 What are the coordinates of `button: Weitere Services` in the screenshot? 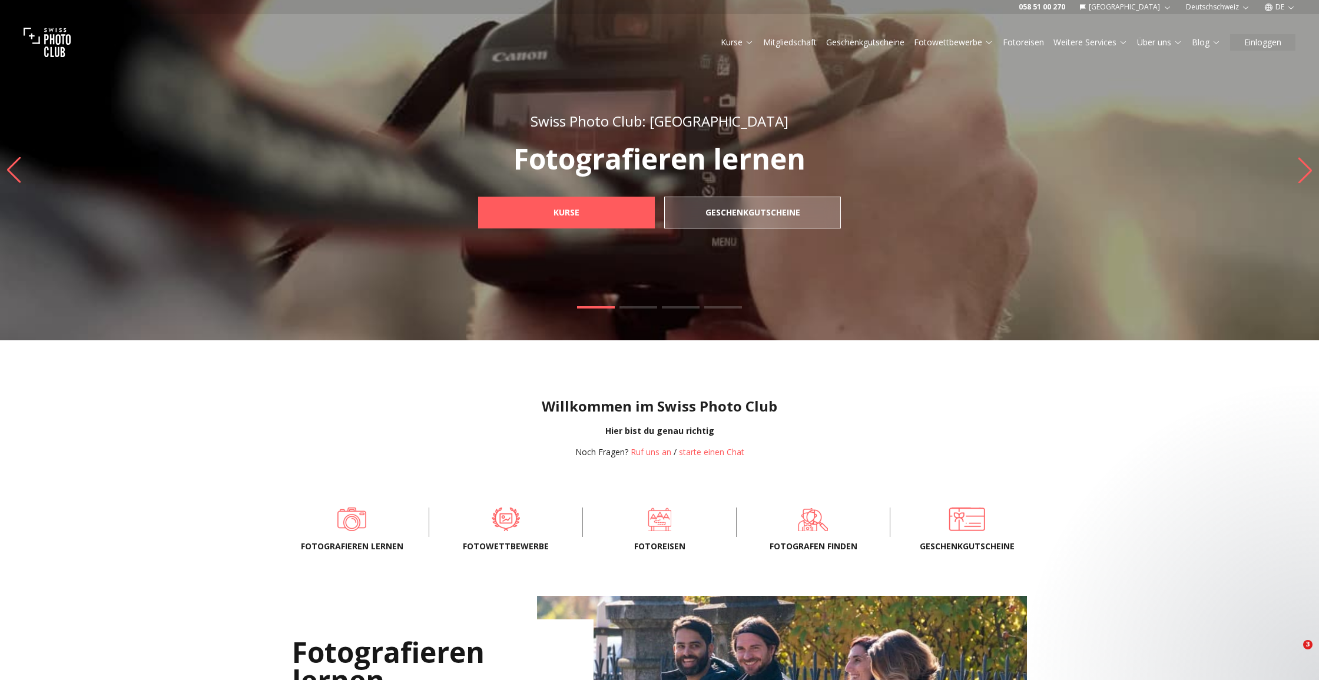 It's located at (1091, 42).